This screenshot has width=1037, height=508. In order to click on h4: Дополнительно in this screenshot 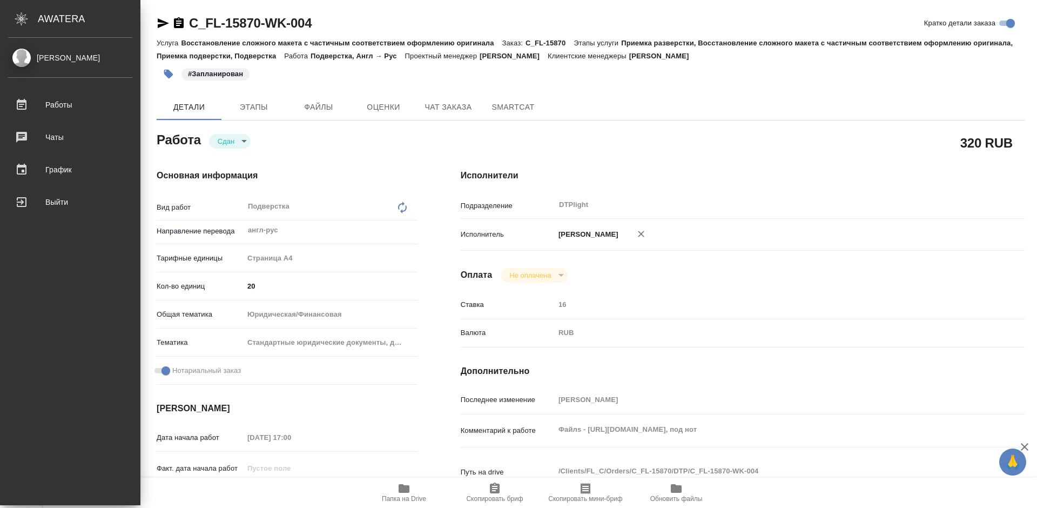, I will do `click(743, 371)`.